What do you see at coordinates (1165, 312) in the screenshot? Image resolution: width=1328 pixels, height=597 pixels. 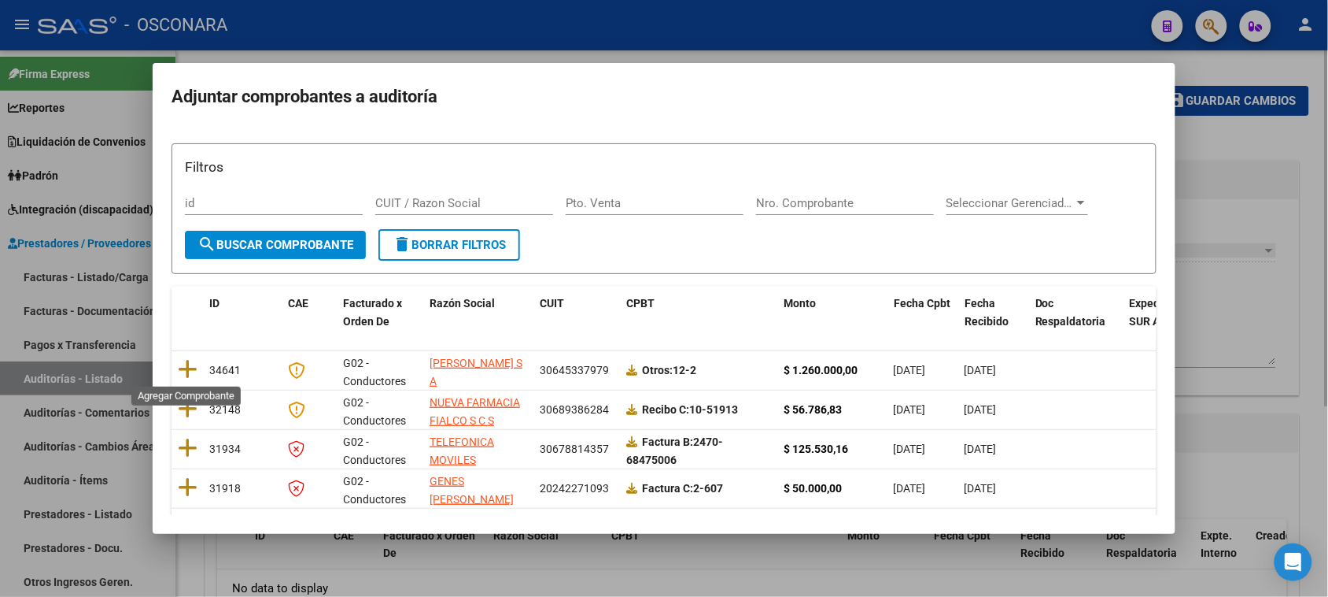 I see `span: Expediente SUR Asociado` at bounding box center [1165, 312].